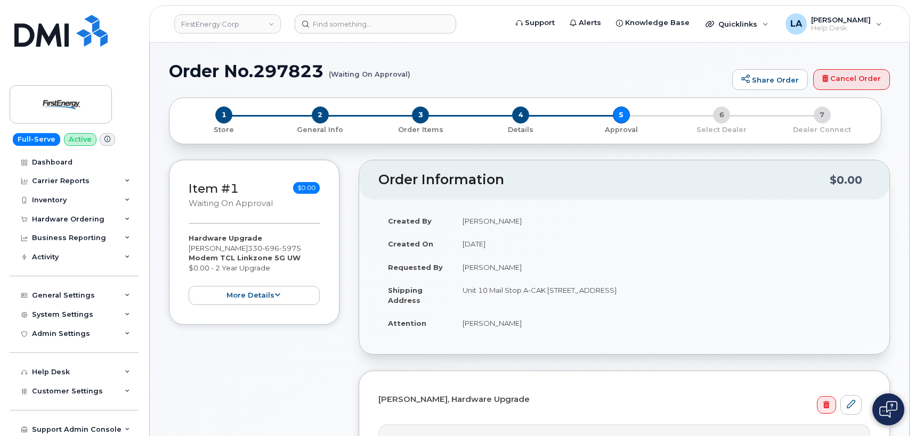 This screenshot has width=915, height=436. Describe the element at coordinates (888, 410) in the screenshot. I see `img: Open chat` at that location.